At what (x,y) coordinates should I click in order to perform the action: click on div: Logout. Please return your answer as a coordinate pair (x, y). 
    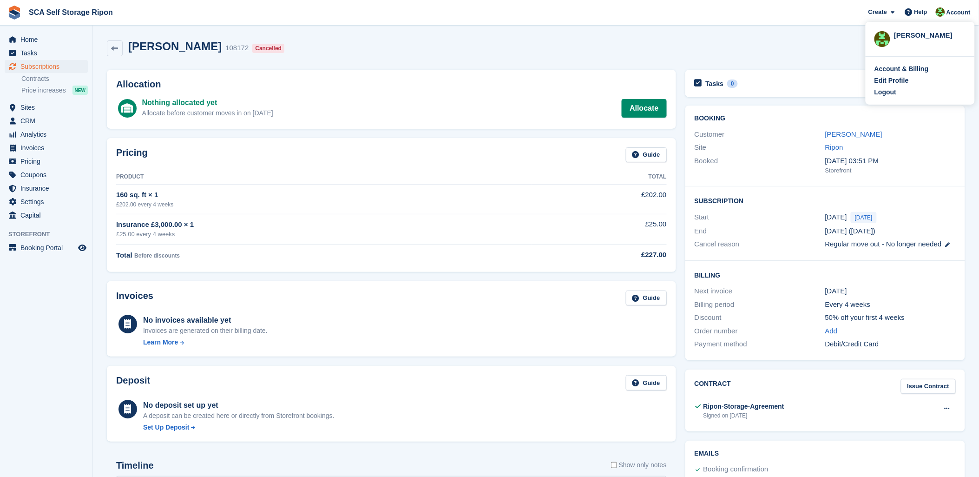
    Looking at the image, I should click on (885, 92).